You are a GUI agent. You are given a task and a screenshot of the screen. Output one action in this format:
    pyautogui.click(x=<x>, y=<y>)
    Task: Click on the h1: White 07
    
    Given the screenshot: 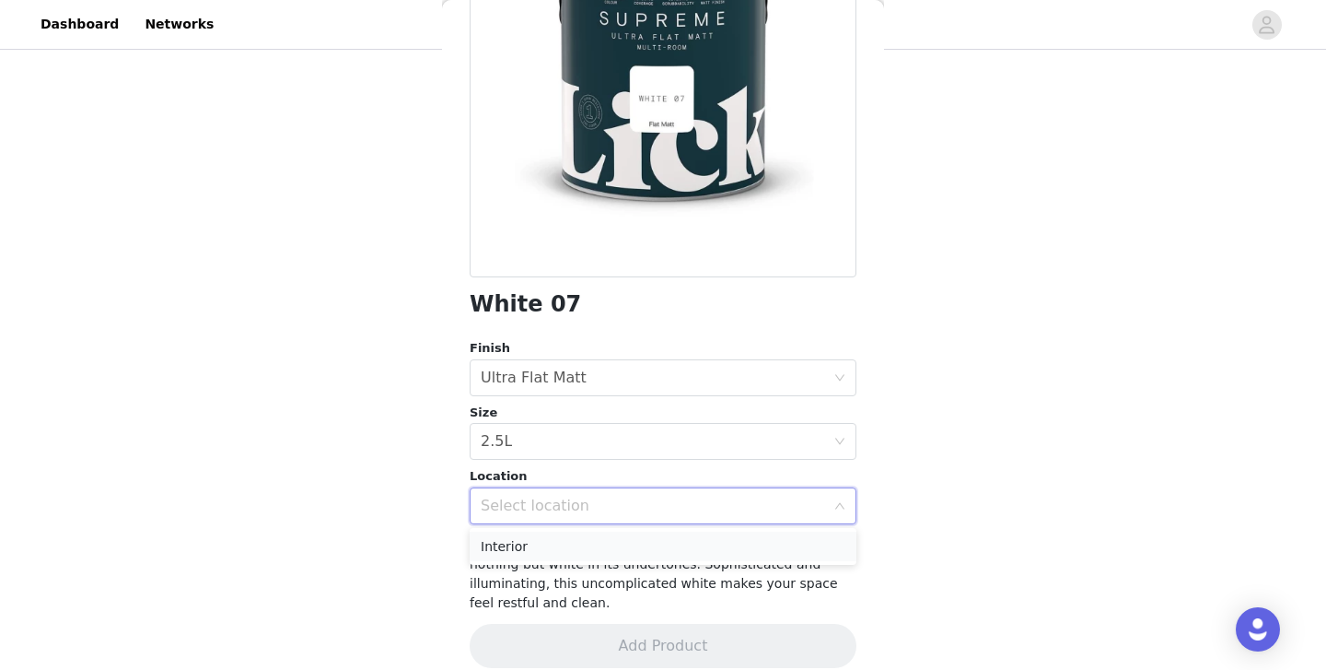 What is the action you would take?
    pyautogui.click(x=525, y=304)
    